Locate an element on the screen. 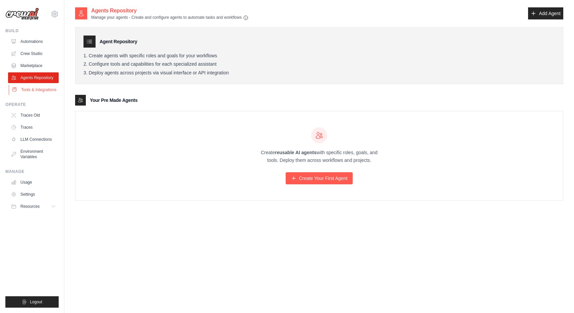 The height and width of the screenshot is (313, 574). a: Add Agent is located at coordinates (546, 13).